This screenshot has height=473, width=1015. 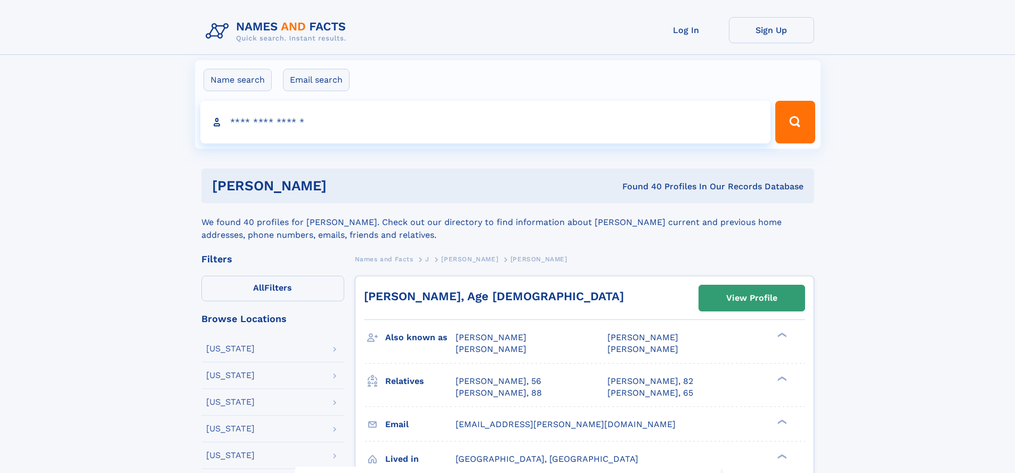 What do you see at coordinates (752, 298) in the screenshot?
I see `div: View Profile` at bounding box center [752, 298].